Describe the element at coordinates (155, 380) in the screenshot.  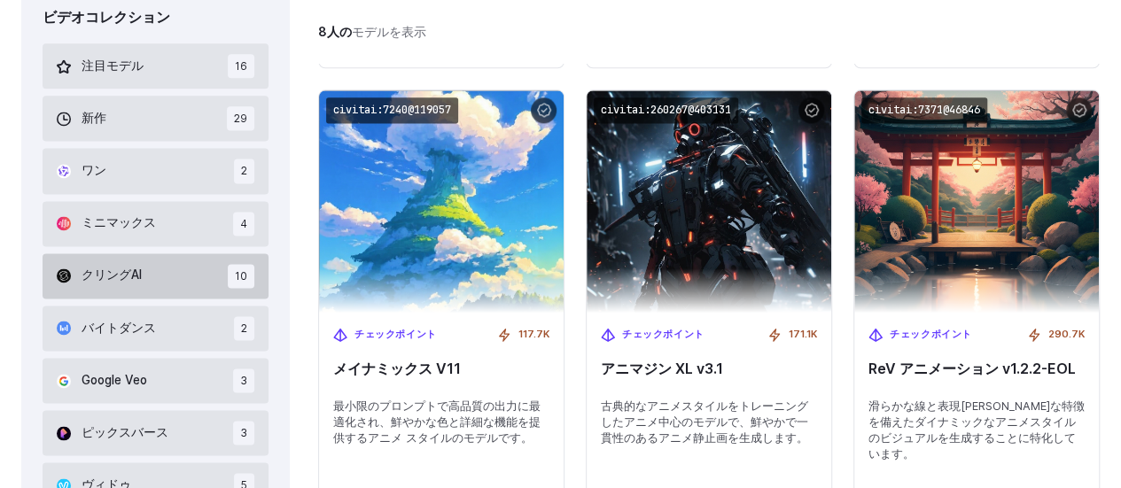
I see `button: Google Veo 3` at that location.